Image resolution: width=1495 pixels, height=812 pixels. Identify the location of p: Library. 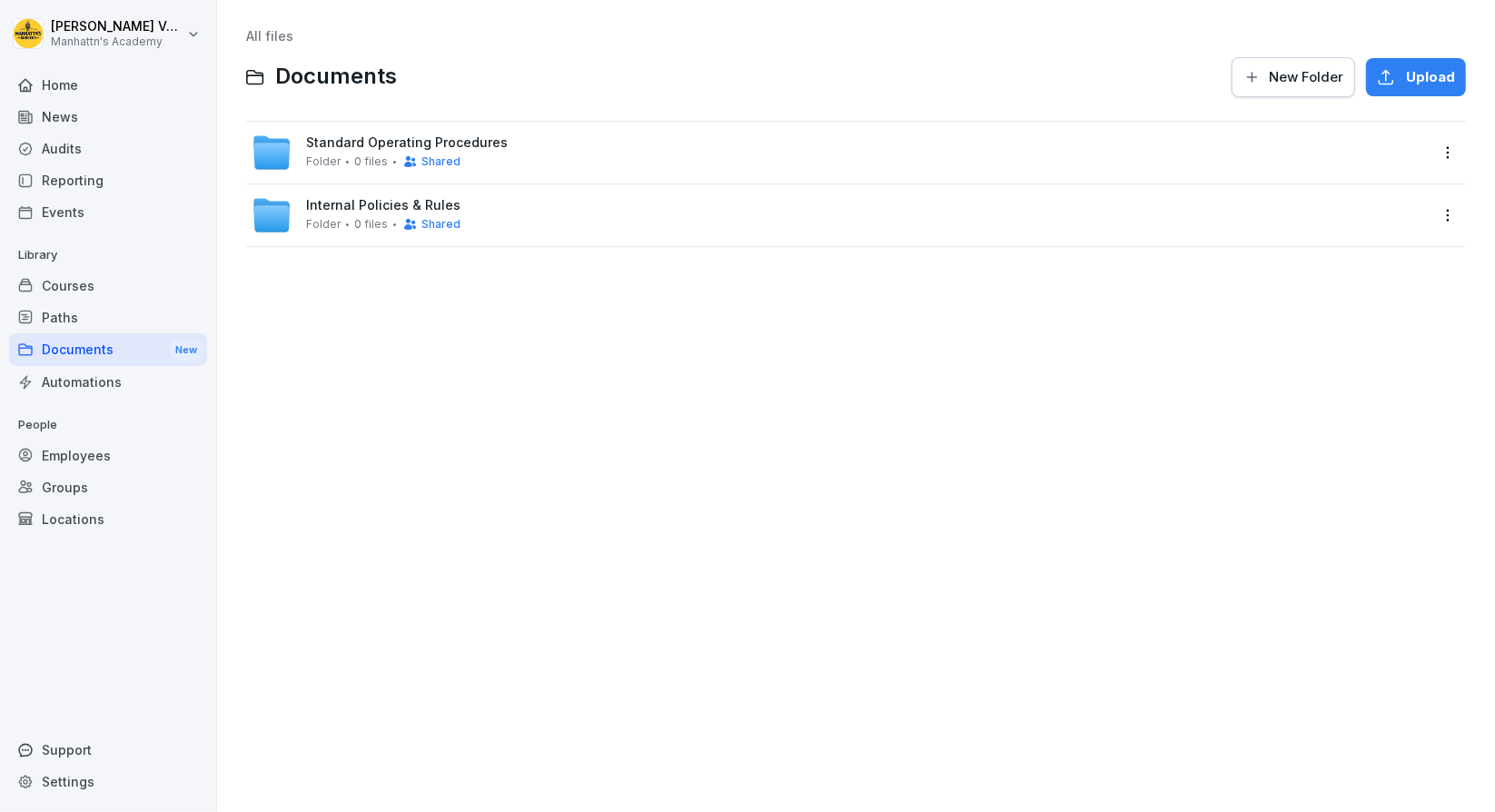
(108, 255).